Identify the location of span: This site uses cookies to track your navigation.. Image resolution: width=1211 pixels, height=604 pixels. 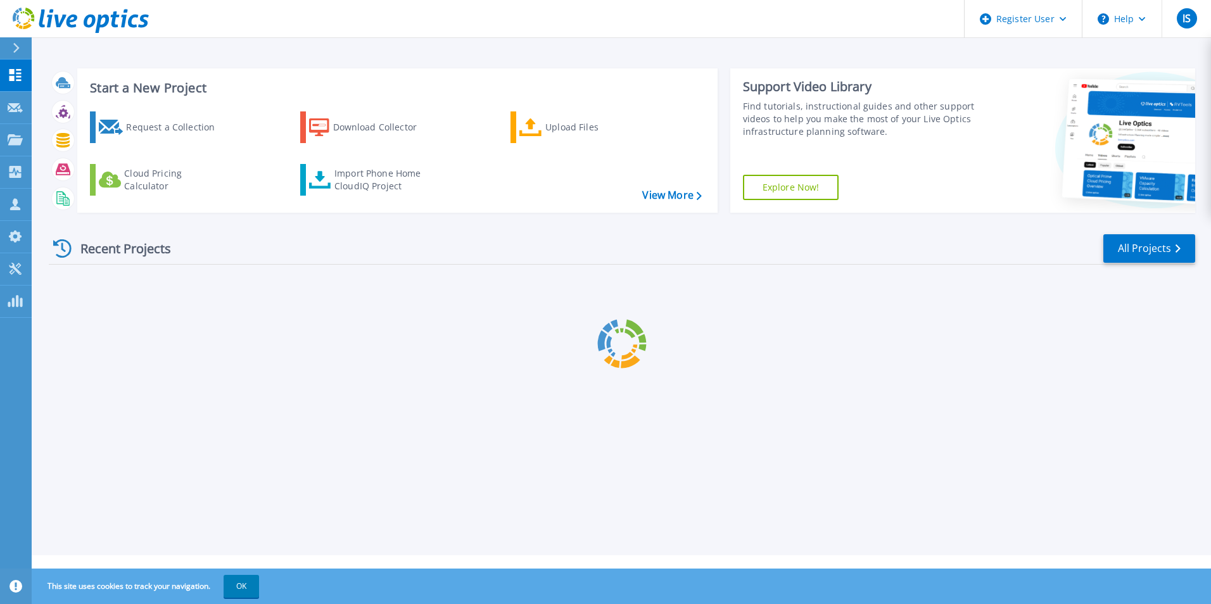
(147, 586).